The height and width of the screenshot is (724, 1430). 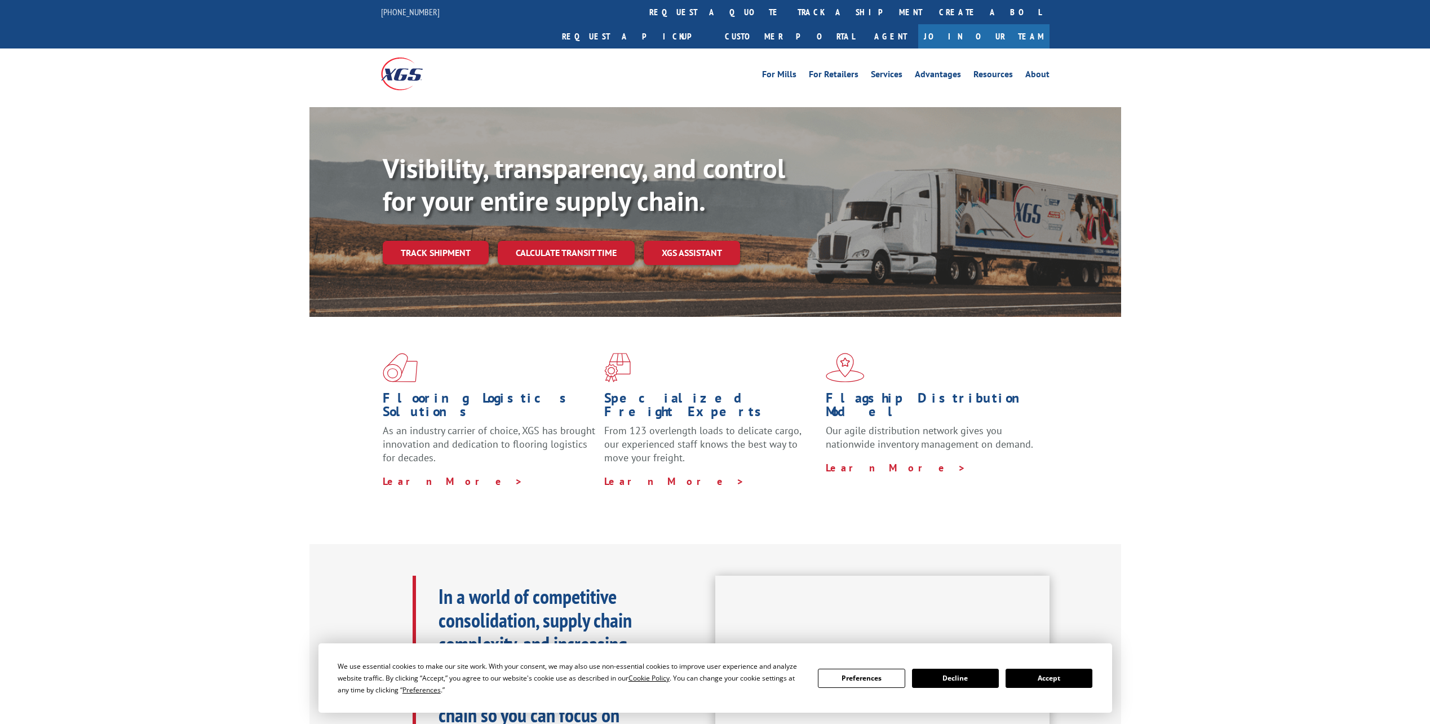 What do you see at coordinates (779, 76) in the screenshot?
I see `a: For Mills` at bounding box center [779, 76].